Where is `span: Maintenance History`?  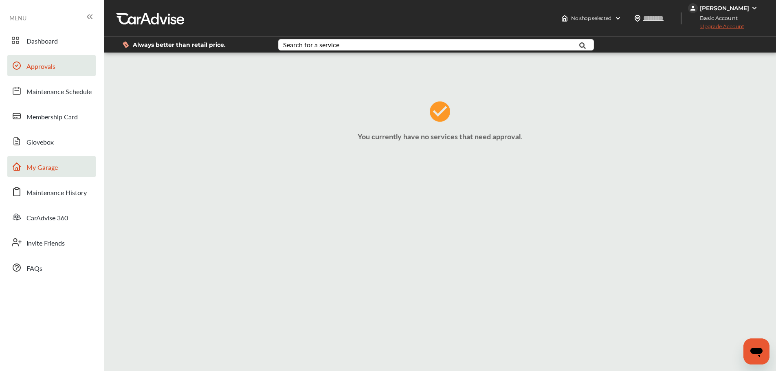 span: Maintenance History is located at coordinates (57, 193).